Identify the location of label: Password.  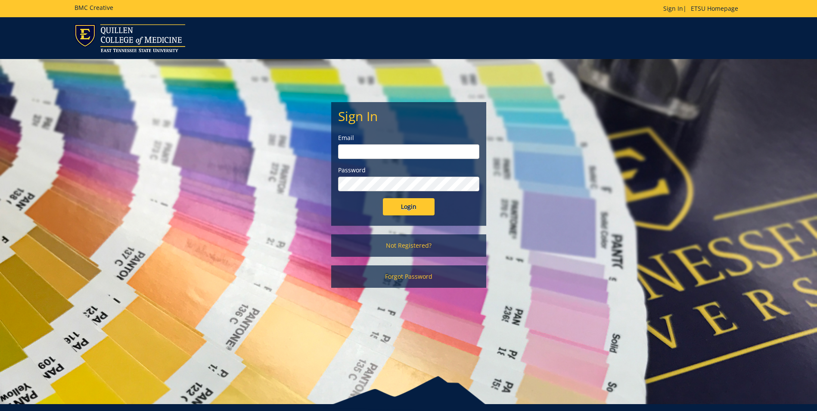
(409, 170).